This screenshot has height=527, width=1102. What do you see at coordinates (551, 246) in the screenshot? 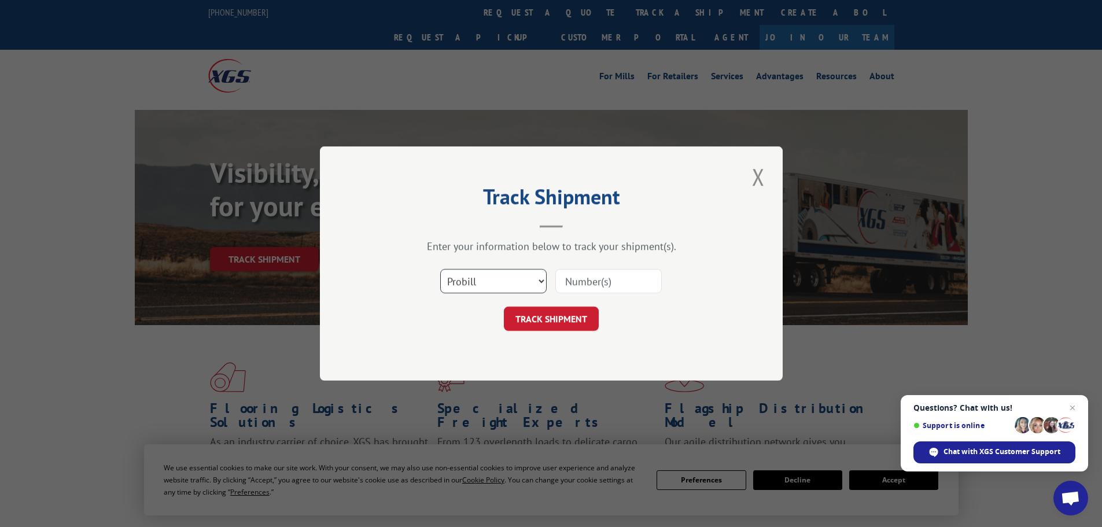
I see `div: Enter your information below to track your shipment(s).` at bounding box center [551, 246].